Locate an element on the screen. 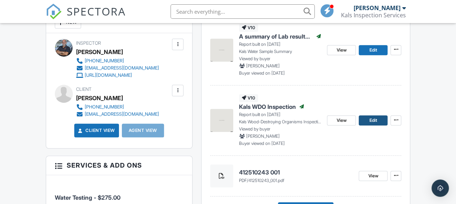 This screenshot has width=456, height=204. span: SPECTORA is located at coordinates (96, 11).